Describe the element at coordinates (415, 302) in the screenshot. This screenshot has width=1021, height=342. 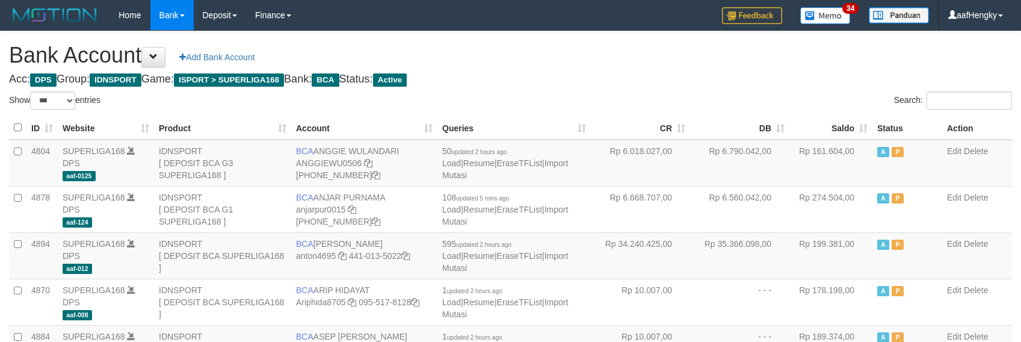
I see `a: Copy 0955178128 to clipboard` at that location.